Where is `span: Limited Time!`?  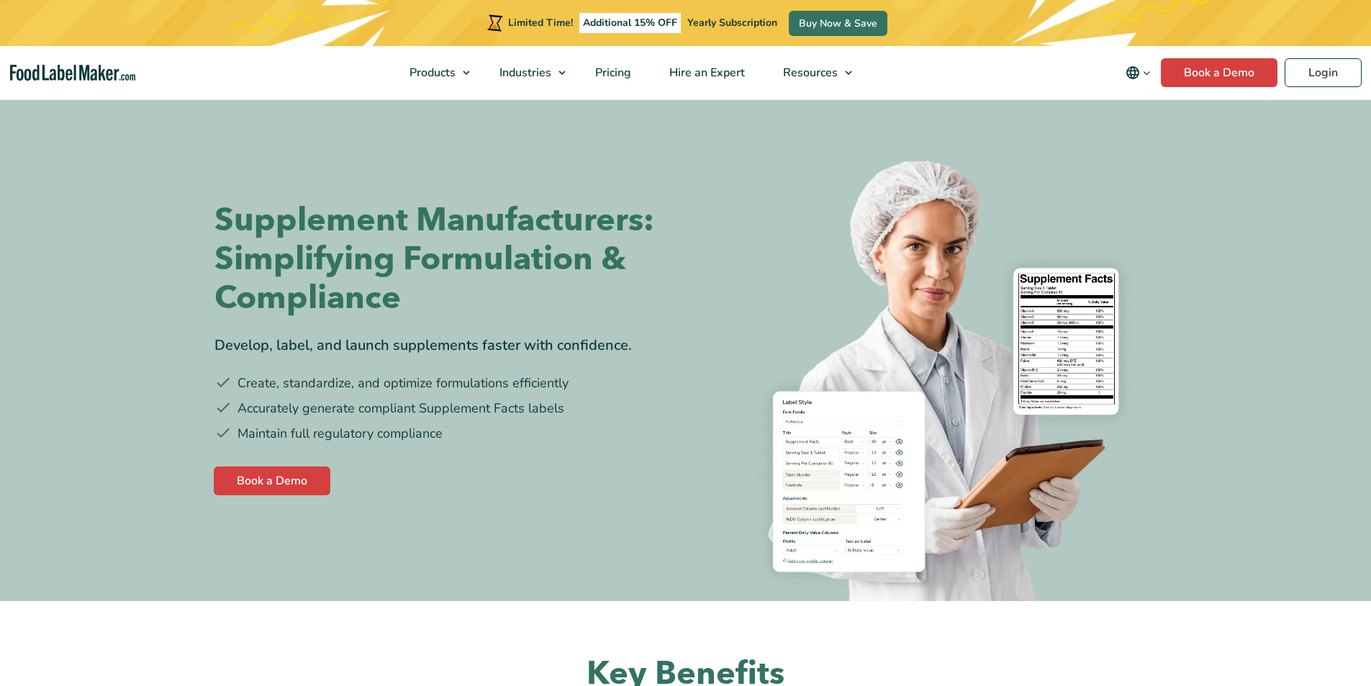 span: Limited Time! is located at coordinates (541, 22).